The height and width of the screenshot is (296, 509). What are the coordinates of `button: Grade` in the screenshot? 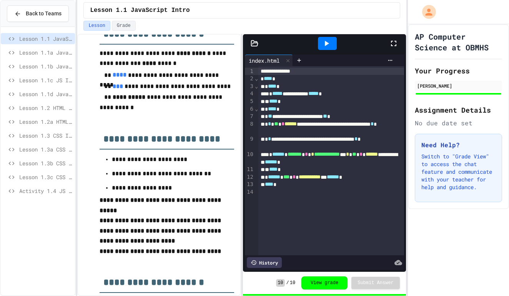 It's located at (124, 26).